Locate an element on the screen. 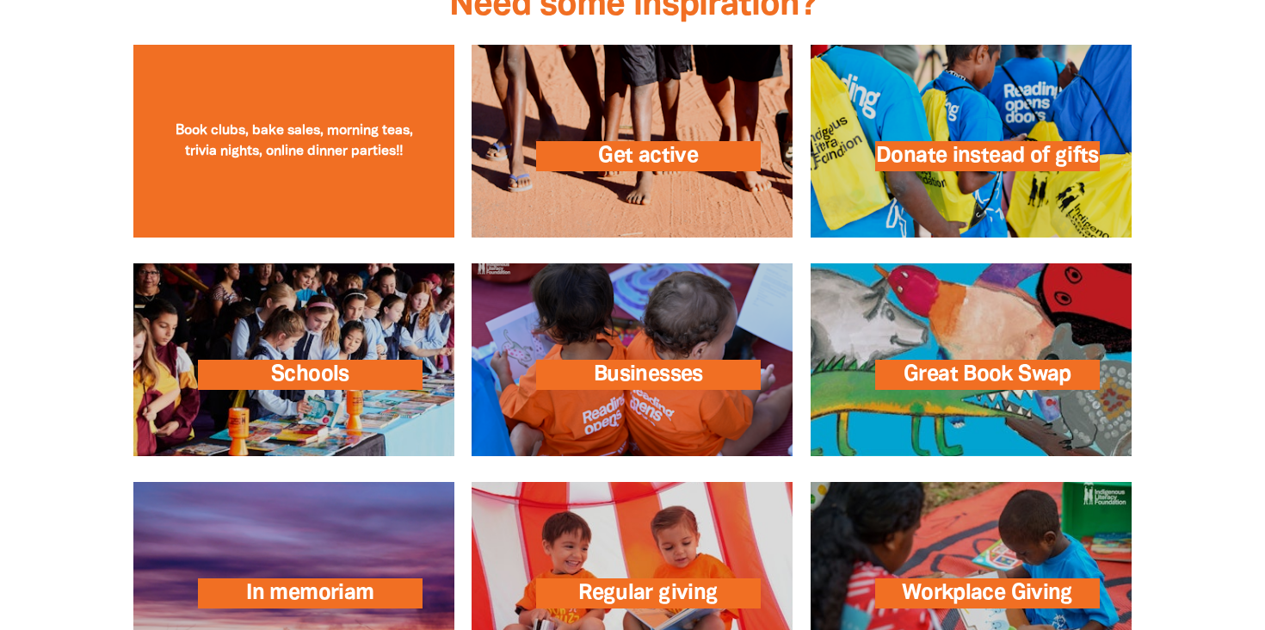 The image size is (1265, 630). span: Regular giving is located at coordinates (648, 593).